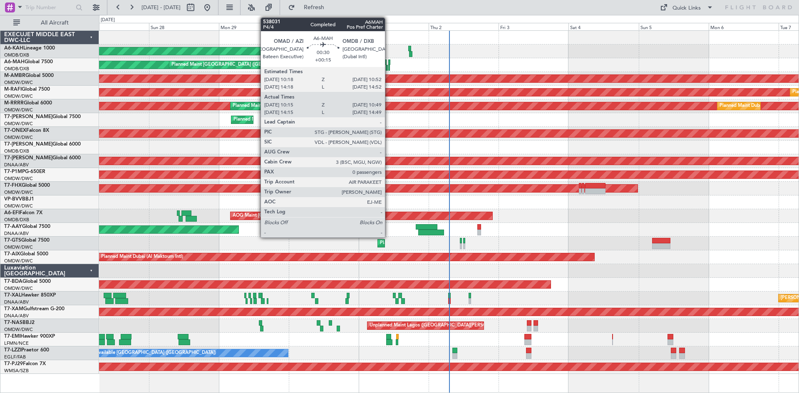 This screenshot has width=799, height=393. What do you see at coordinates (27, 282) in the screenshot?
I see `a: T7-BDAGlobal 5000` at bounding box center [27, 282].